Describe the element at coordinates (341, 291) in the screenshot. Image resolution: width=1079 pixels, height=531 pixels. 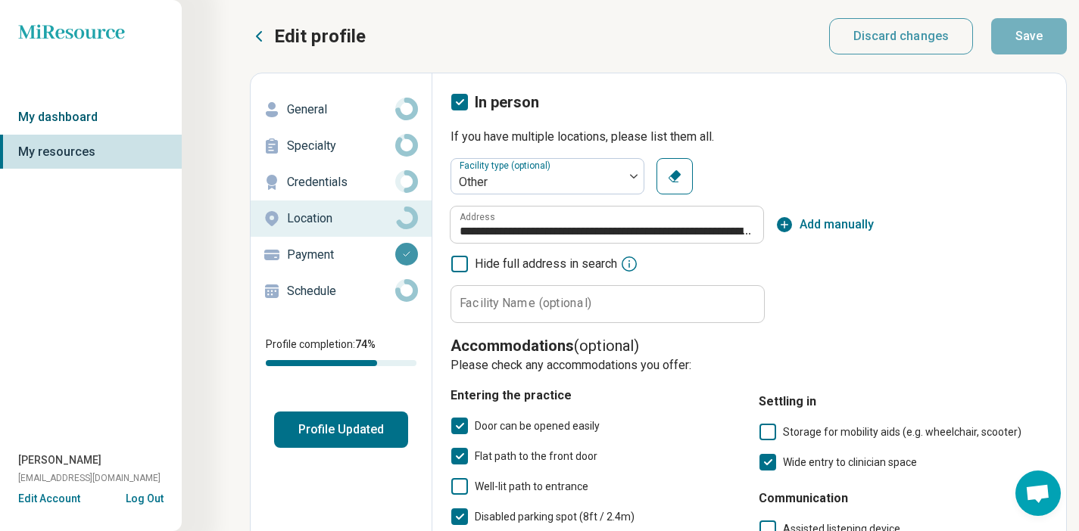
I see `p: Schedule` at that location.